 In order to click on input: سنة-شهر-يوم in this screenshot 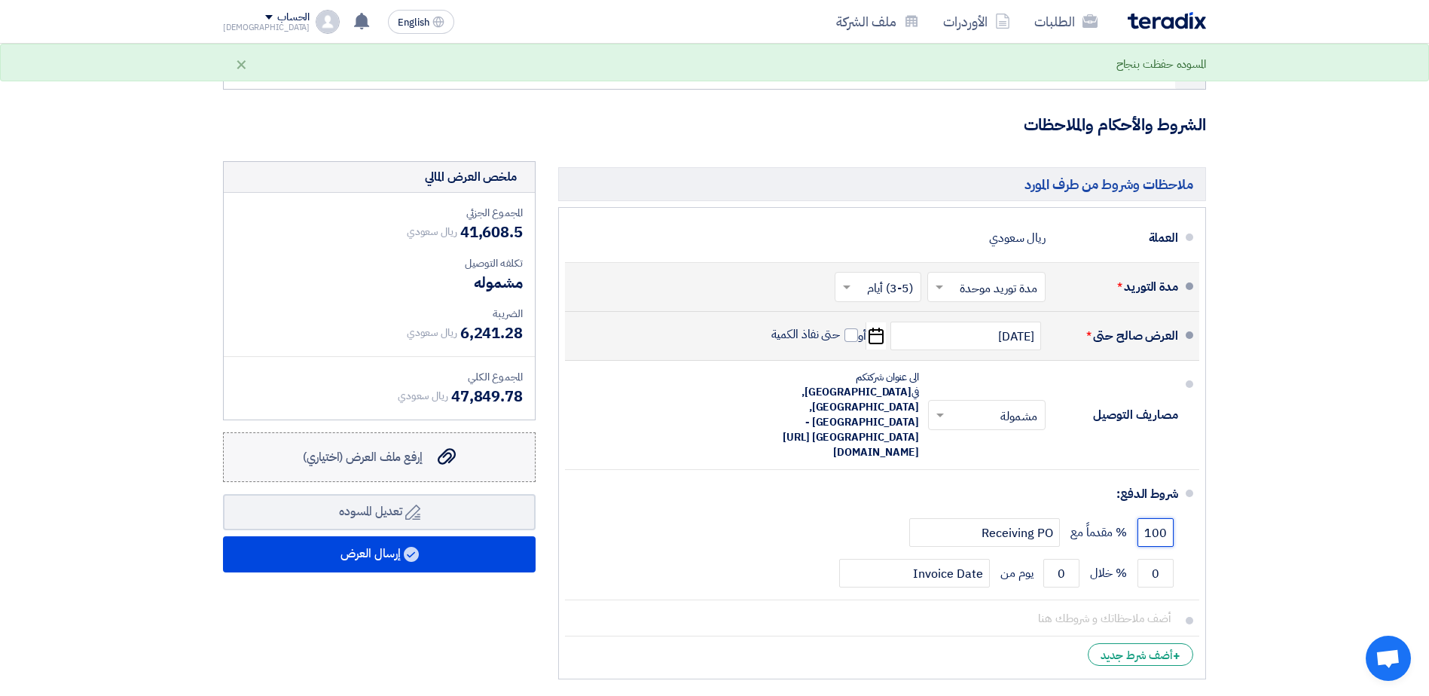, I will do `click(966, 336)`.